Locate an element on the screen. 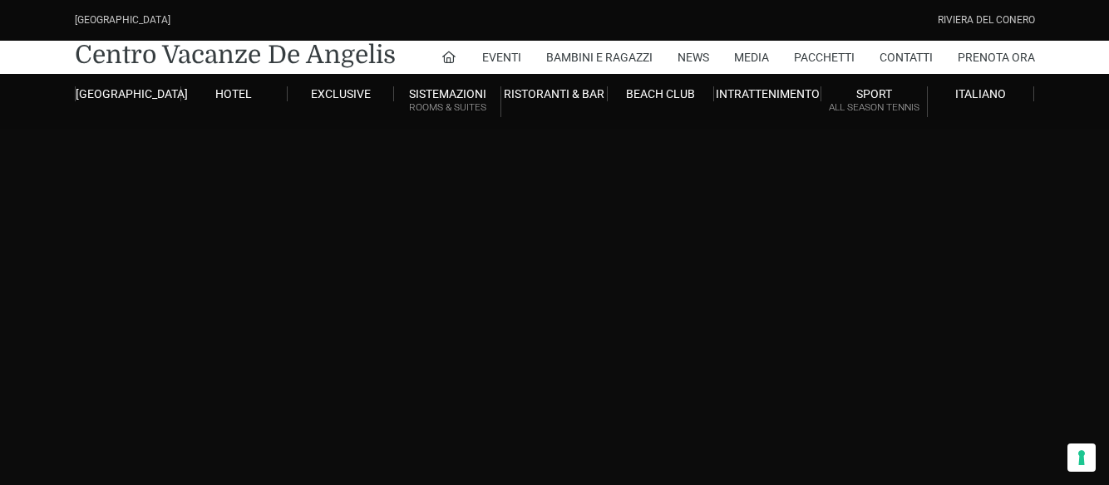 Image resolution: width=1109 pixels, height=485 pixels. a: Beach Club is located at coordinates (661, 94).